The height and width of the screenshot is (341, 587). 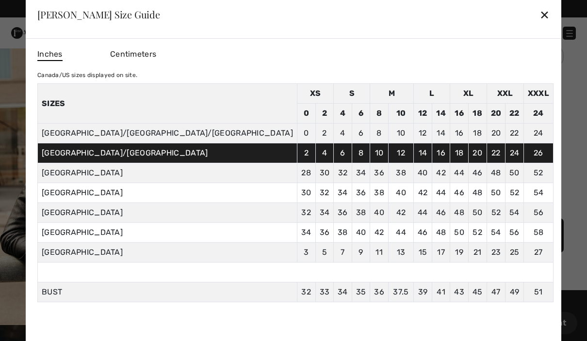 I want to click on td: 56, so click(x=514, y=233).